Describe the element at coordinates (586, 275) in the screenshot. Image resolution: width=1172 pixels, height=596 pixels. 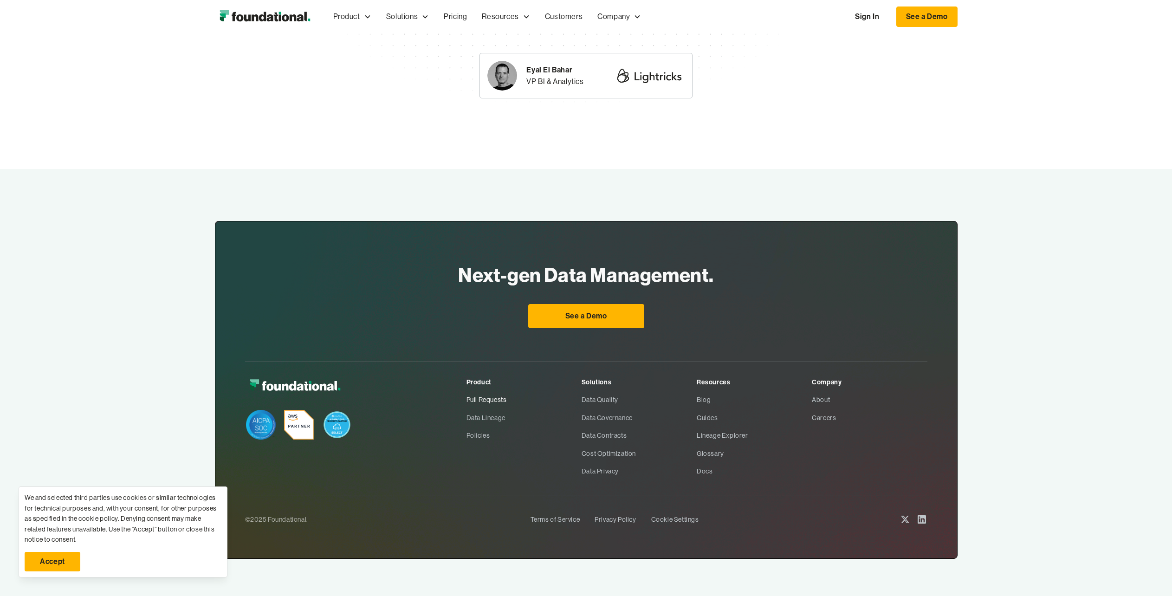
I see `h2: Next-gen Data Management.` at that location.